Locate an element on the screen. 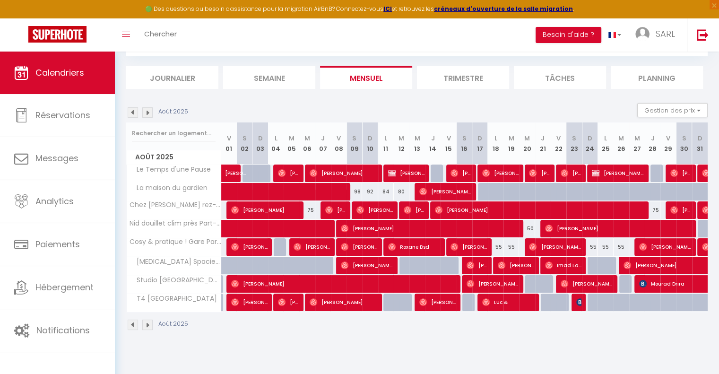 The height and width of the screenshot is (374, 719). span: Messages is located at coordinates (57, 158).